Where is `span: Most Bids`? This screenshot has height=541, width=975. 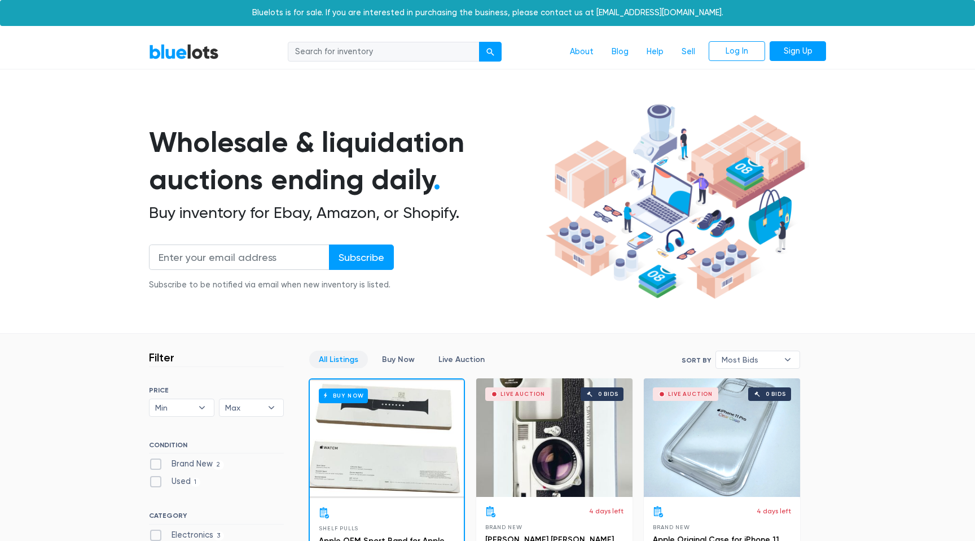 span: Most Bids is located at coordinates (750, 360).